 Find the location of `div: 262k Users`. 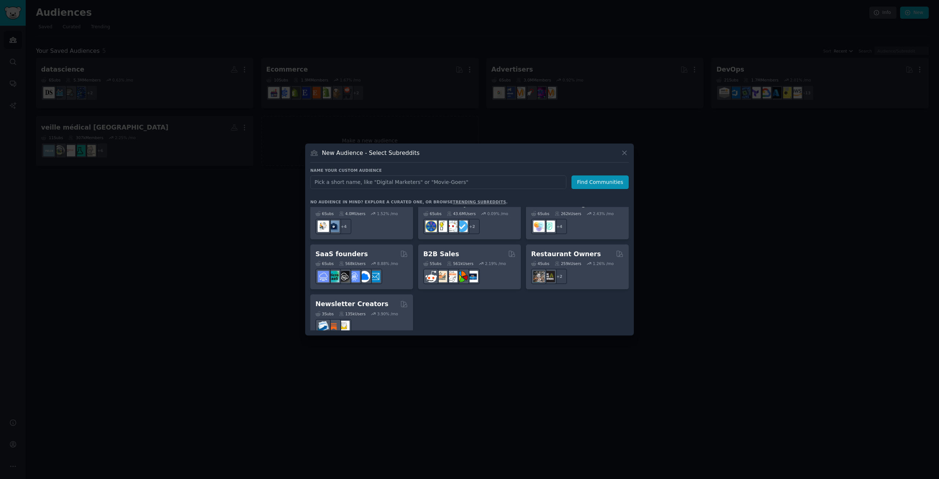

div: 262k Users is located at coordinates (568, 213).